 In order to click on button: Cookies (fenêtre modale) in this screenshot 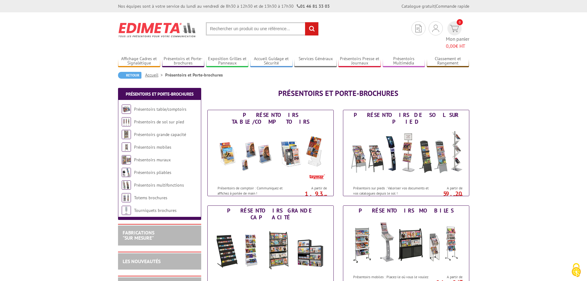, I will do `click(576, 270)`.